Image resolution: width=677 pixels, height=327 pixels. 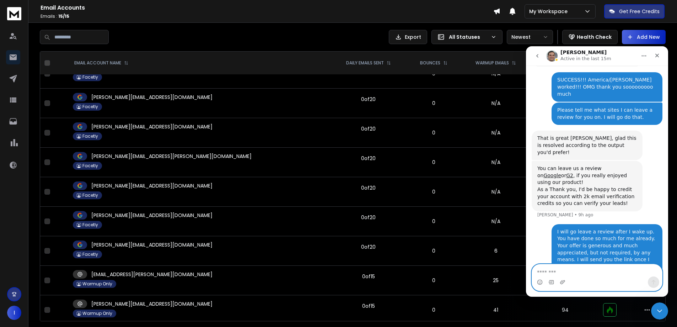 What do you see at coordinates (14, 312) in the screenshot?
I see `span: I` at bounding box center [14, 312].